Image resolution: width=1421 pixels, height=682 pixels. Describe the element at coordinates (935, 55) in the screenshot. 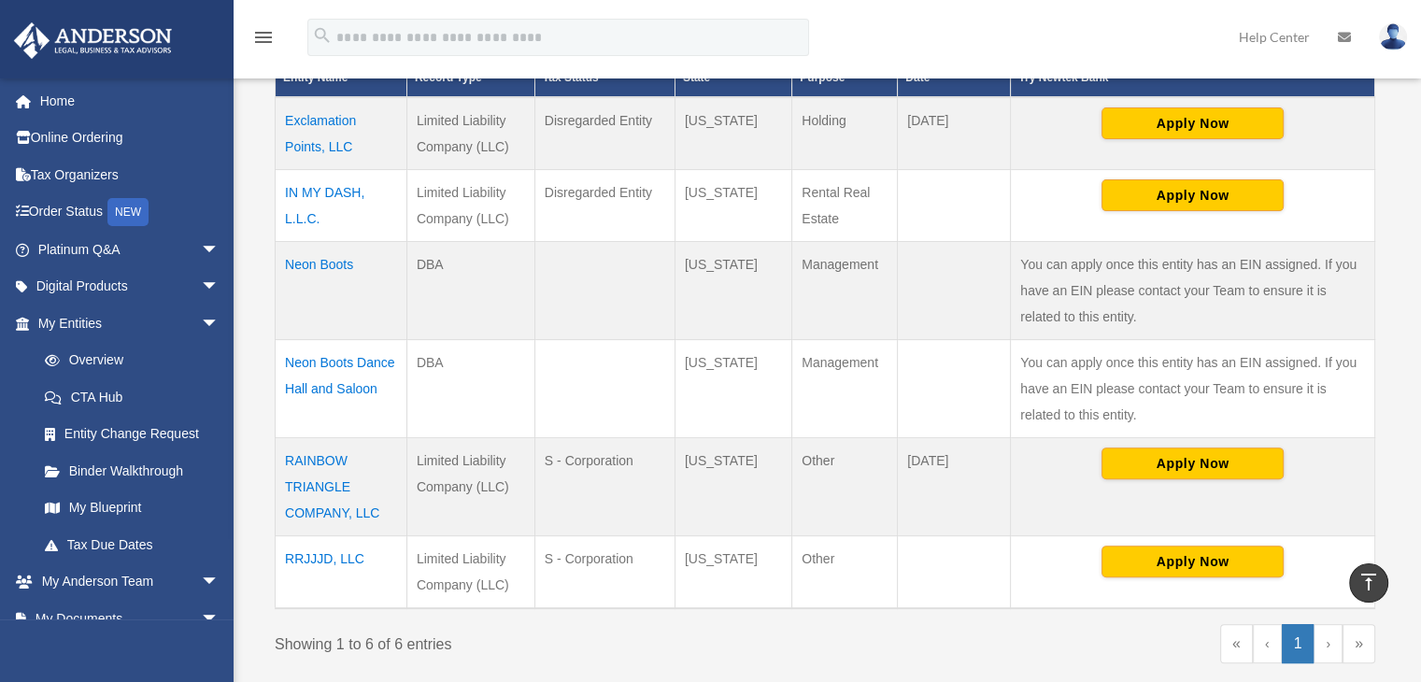

I see `span: Federal Return Due Date` at that location.